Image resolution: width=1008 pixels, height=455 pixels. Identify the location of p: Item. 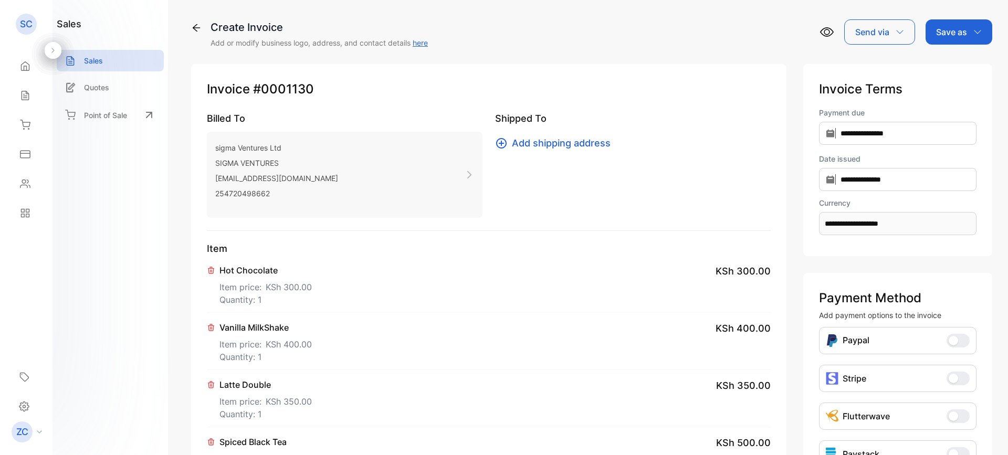
(489, 248).